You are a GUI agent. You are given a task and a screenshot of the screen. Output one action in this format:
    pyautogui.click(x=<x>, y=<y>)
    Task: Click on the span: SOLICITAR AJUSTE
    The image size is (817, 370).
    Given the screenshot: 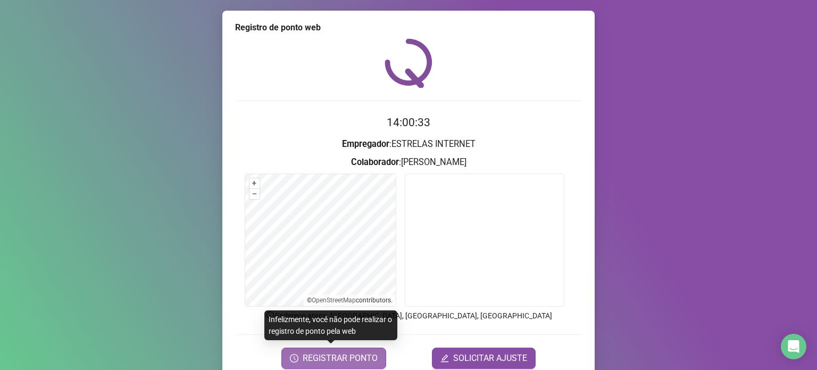 What is the action you would take?
    pyautogui.click(x=490, y=358)
    